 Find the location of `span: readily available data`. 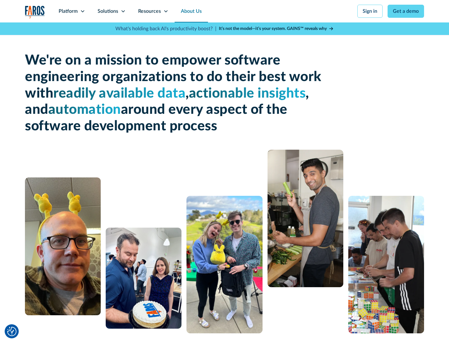

span: readily available data is located at coordinates (119, 94).